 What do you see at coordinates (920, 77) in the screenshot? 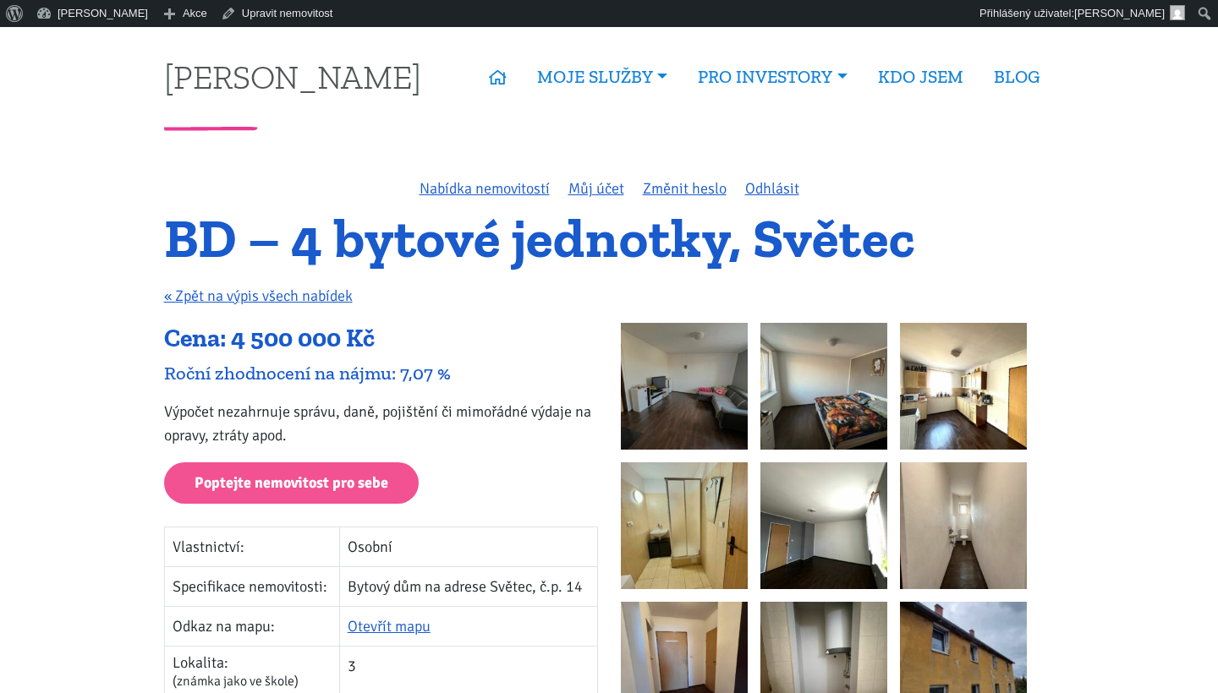
I see `a: KDO JSEM` at bounding box center [920, 77].